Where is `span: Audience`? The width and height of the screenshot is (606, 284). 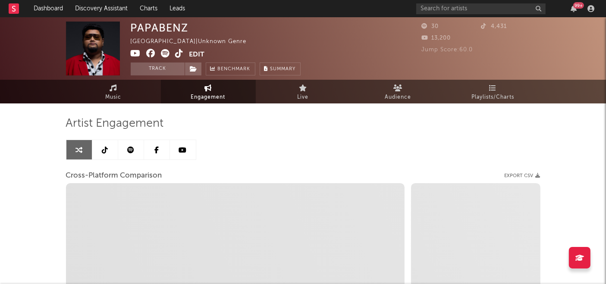 span: Audience is located at coordinates (398, 97).